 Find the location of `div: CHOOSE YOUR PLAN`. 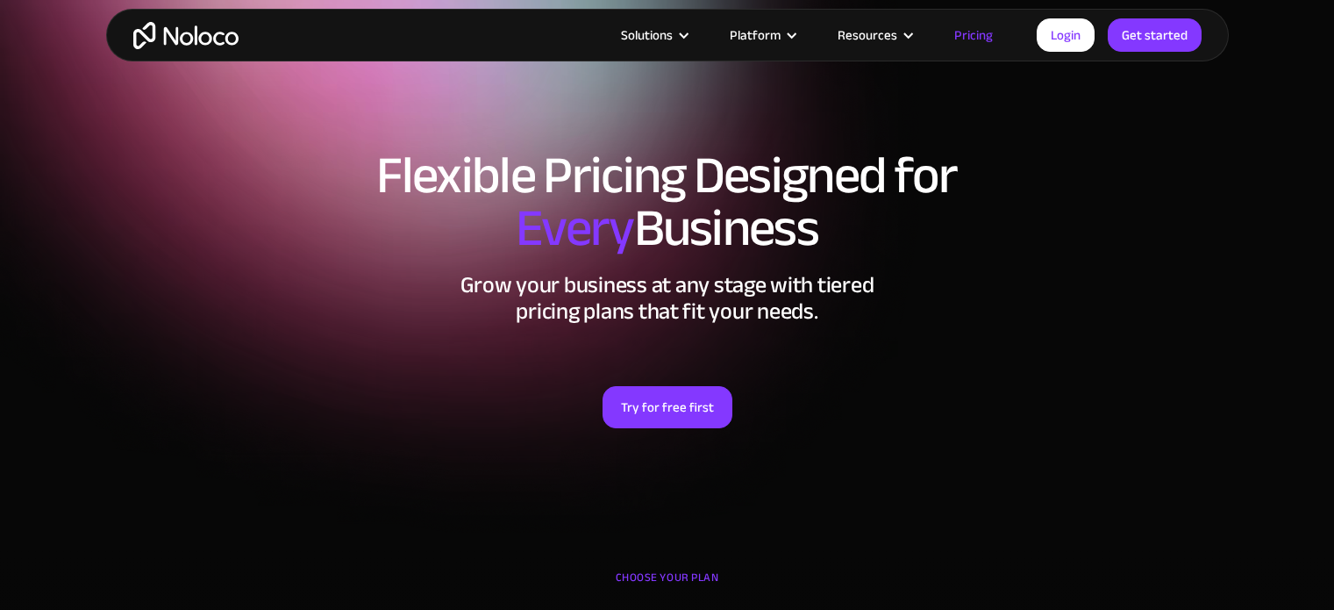

div: CHOOSE YOUR PLAN is located at coordinates (668, 586).